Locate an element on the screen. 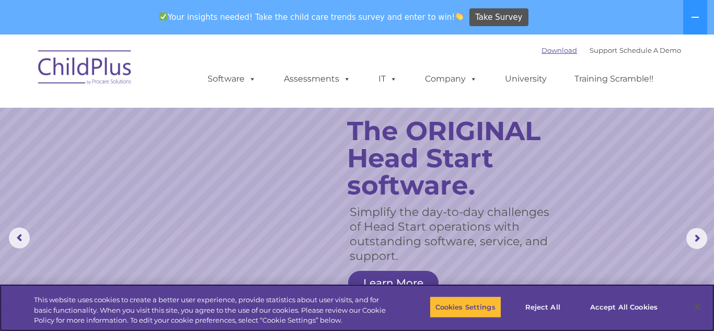  img: ChildPlus by Procare Solutions is located at coordinates (85, 69).